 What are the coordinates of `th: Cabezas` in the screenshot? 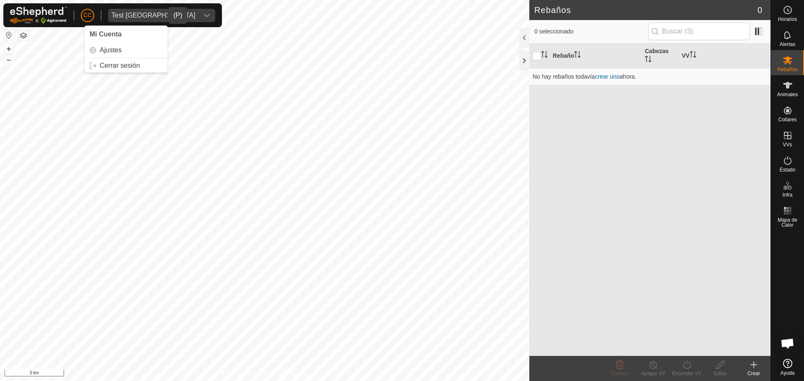 It's located at (660, 56).